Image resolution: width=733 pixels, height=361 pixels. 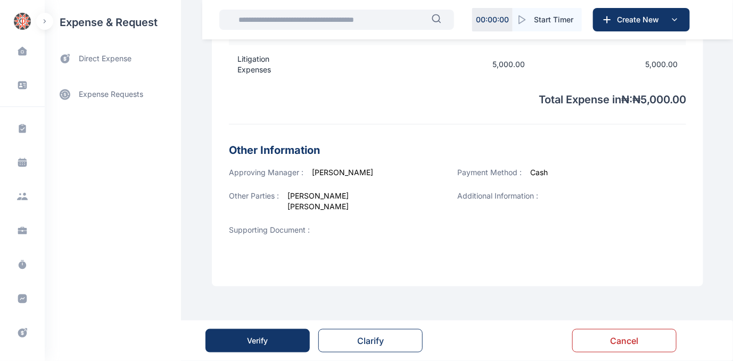 What do you see at coordinates (258, 341) in the screenshot?
I see `button: Verify` at bounding box center [258, 341].